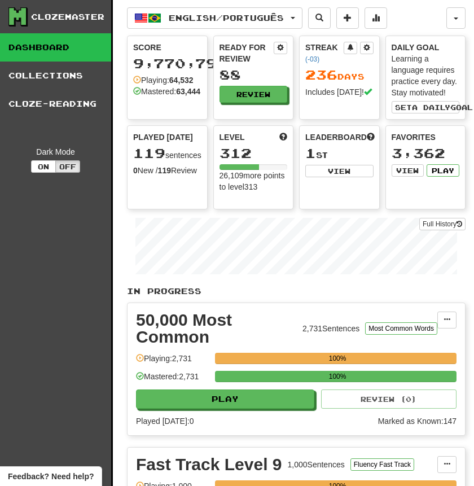  What do you see at coordinates (167, 63) in the screenshot?
I see `div: 9,770,791` at bounding box center [167, 63].